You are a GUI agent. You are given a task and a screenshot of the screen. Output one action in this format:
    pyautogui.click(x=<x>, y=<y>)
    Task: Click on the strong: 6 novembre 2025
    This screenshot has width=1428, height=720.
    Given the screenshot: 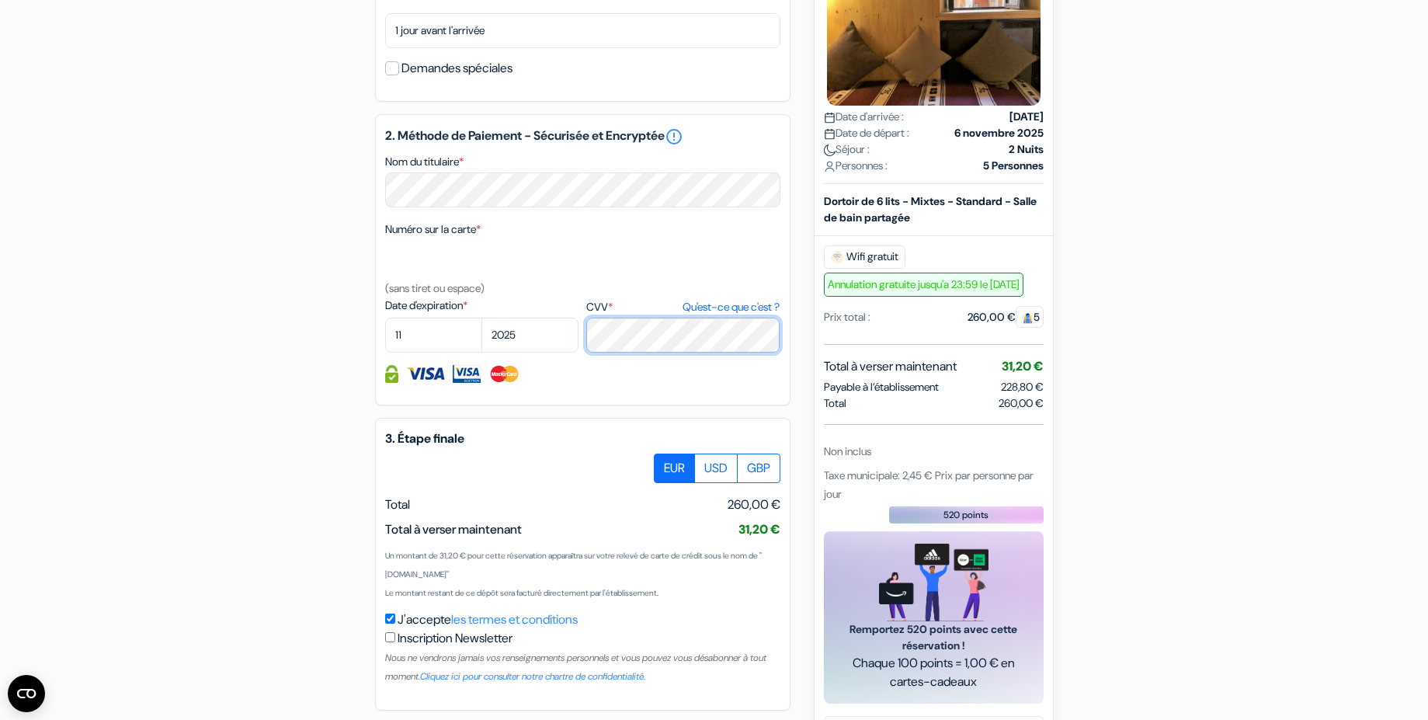 What is the action you would take?
    pyautogui.click(x=998, y=132)
    